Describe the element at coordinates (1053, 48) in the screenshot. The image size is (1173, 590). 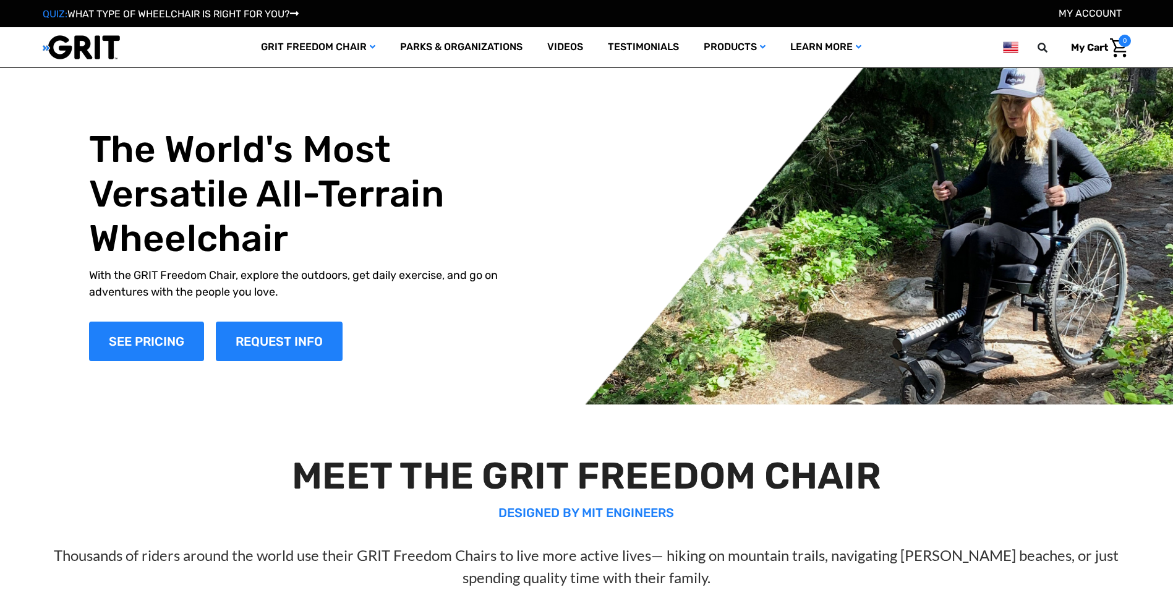
I see `input: Search` at that location.